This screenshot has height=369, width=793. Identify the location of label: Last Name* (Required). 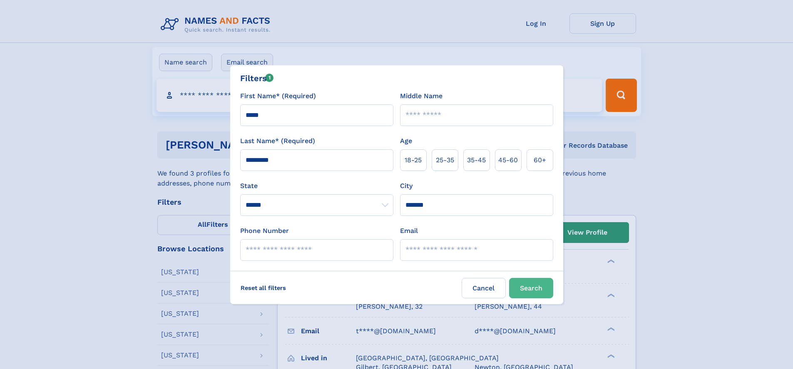
(278, 141).